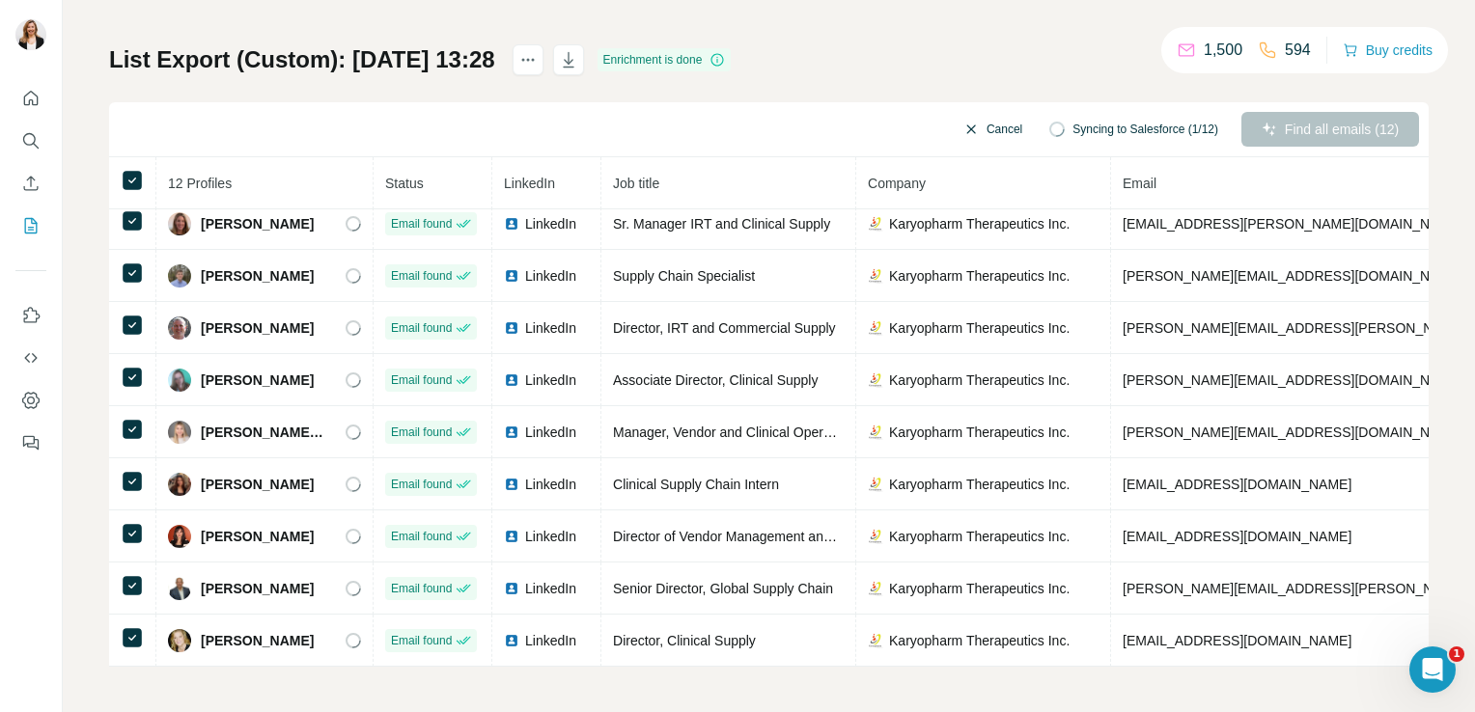 This screenshot has width=1475, height=712. I want to click on p: 594, so click(1297, 50).